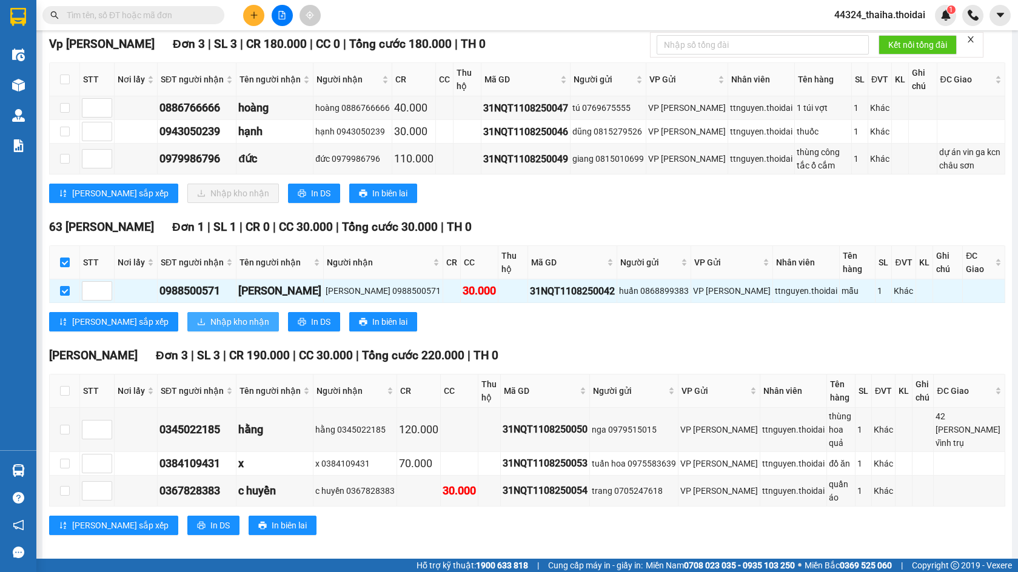 The height and width of the screenshot is (572, 1018). Describe the element at coordinates (189, 44) in the screenshot. I see `span: Đơn 3` at that location.